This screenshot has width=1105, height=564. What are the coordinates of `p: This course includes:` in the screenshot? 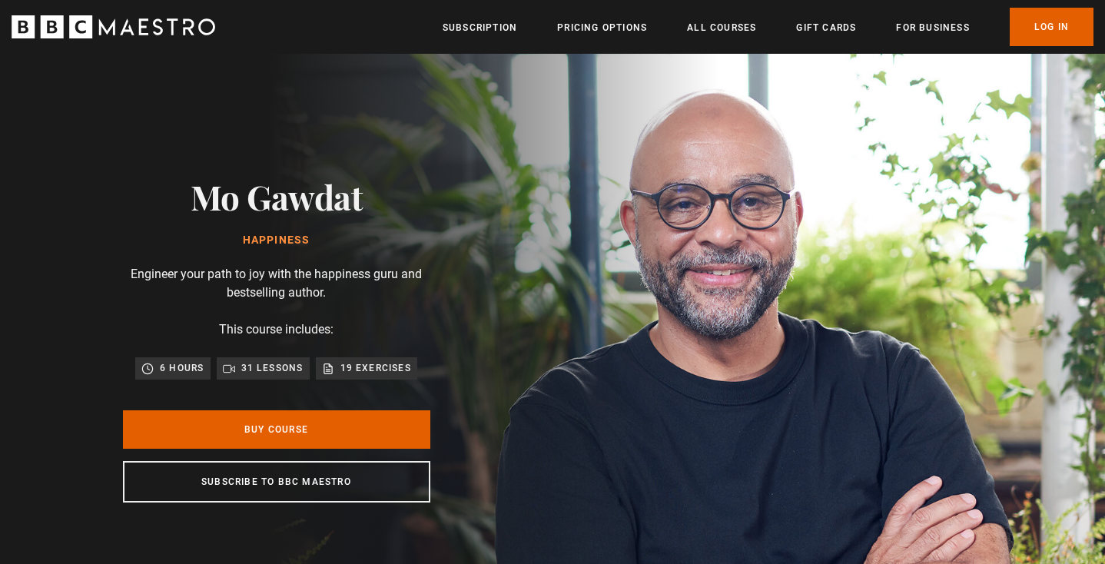 It's located at (276, 330).